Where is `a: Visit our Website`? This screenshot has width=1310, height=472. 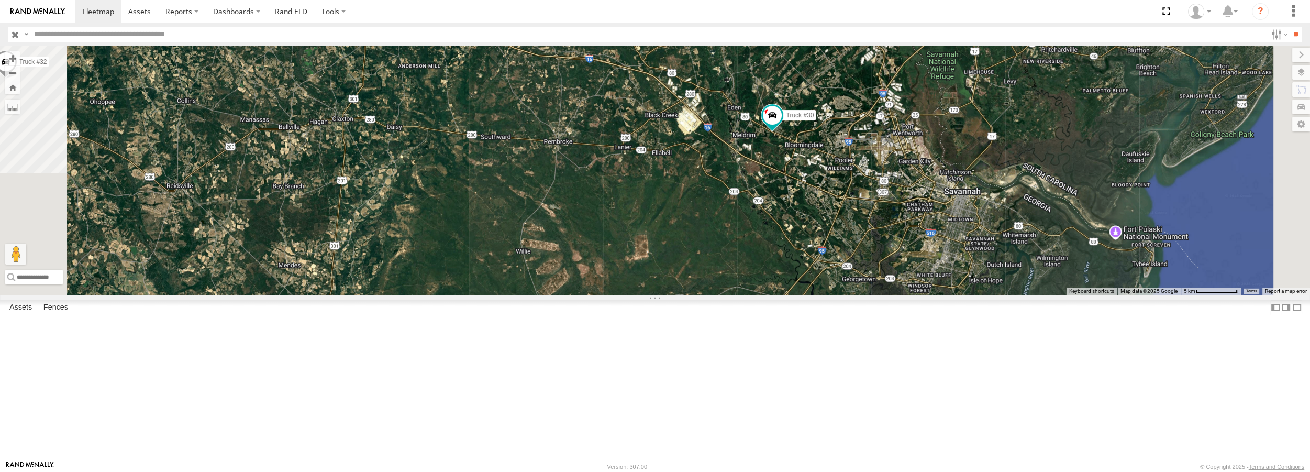
a: Visit our Website is located at coordinates (30, 466).